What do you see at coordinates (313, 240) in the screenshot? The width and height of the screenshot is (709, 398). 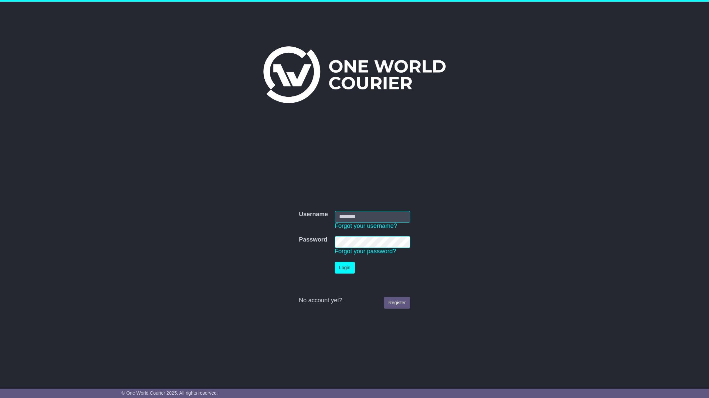 I see `label: Password` at bounding box center [313, 240].